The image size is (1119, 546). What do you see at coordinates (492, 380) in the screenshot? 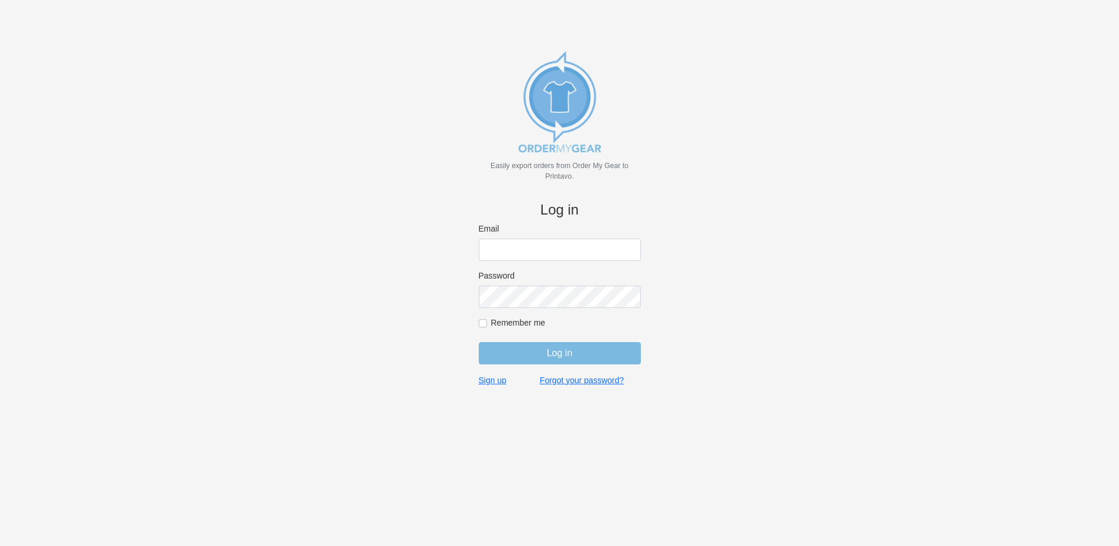
I see `a: Sign up` at bounding box center [492, 380].